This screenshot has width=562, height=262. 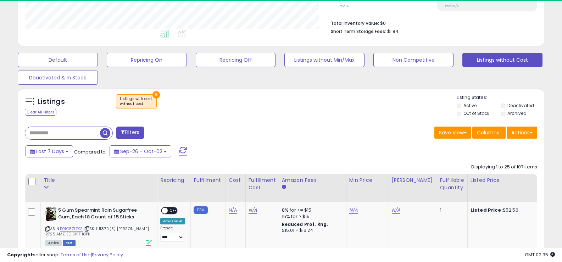 I want to click on label: Out of Stock, so click(x=476, y=113).